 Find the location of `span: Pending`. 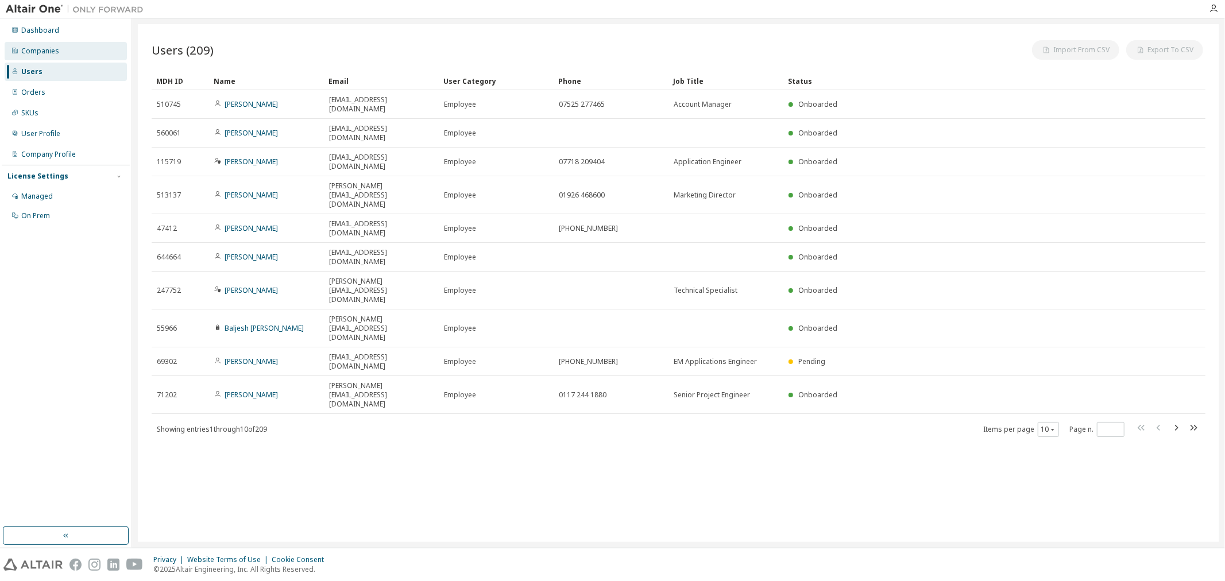

span: Pending is located at coordinates (812, 361).